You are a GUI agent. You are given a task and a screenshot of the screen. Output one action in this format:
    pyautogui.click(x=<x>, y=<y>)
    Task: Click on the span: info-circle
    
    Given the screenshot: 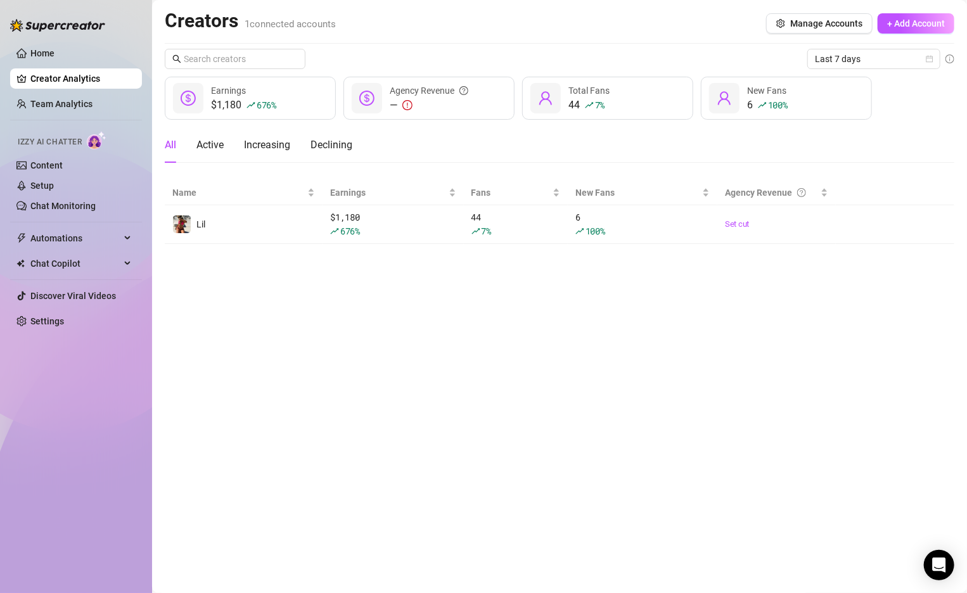 What is the action you would take?
    pyautogui.click(x=950, y=59)
    